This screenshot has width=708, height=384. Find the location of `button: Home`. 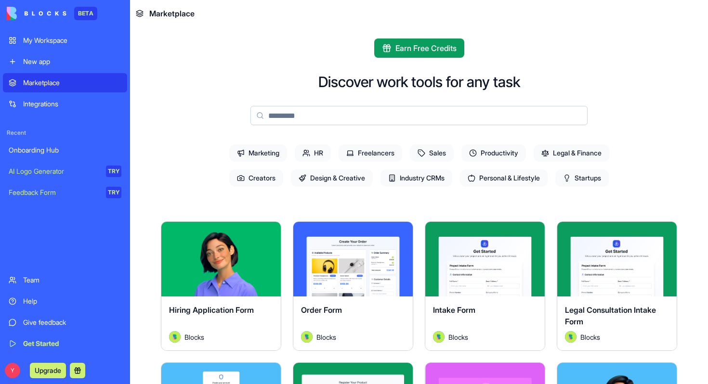

button: Home is located at coordinates (160, 13).